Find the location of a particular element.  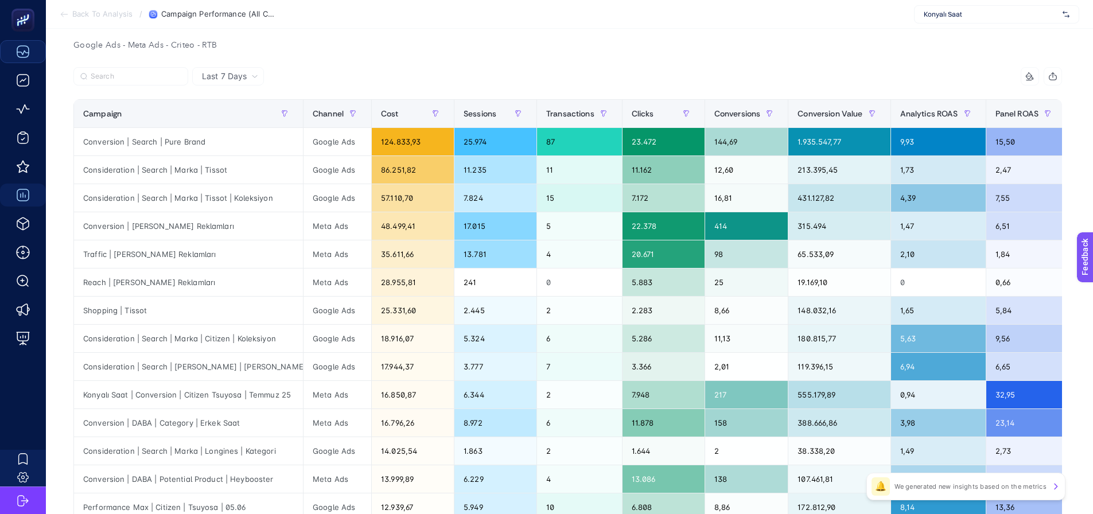

div: 2.445 is located at coordinates (495, 310).